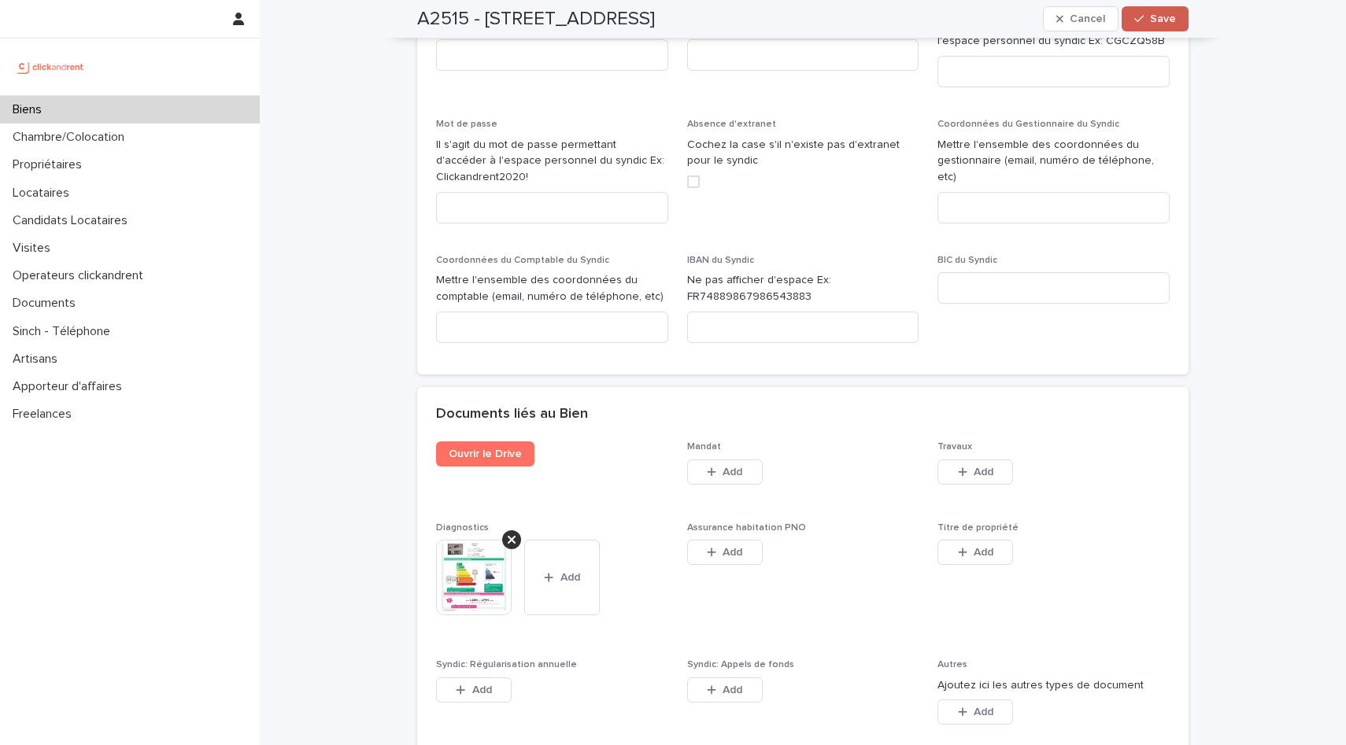  Describe the element at coordinates (1028, 124) in the screenshot. I see `span: Coordonnées du Gestionnaire du Syndic` at that location.